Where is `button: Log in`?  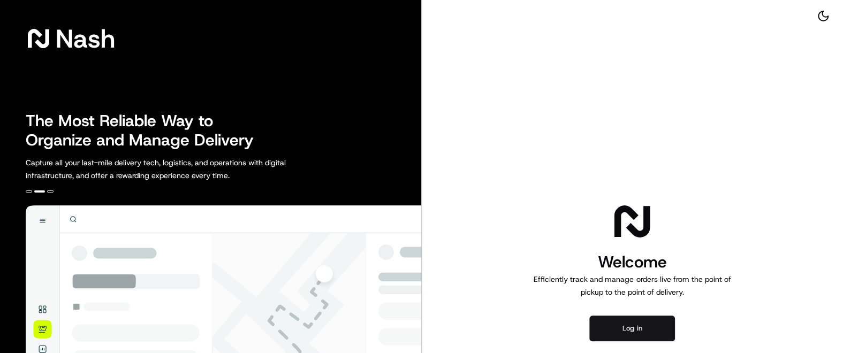 button: Log in is located at coordinates (632, 329).